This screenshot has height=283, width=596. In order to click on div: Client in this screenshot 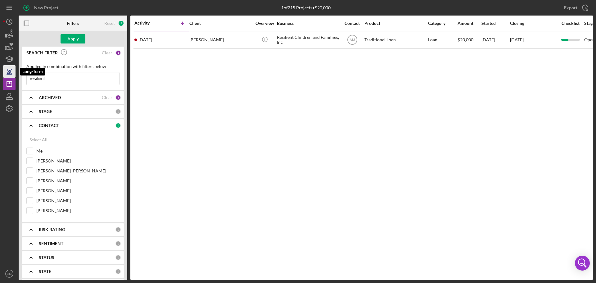, I will do `click(220, 23)`.